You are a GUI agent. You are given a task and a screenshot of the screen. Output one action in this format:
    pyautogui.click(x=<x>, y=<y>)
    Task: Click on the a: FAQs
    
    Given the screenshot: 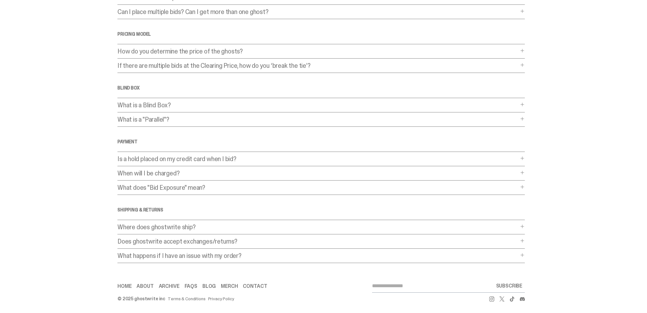 What is the action you would take?
    pyautogui.click(x=191, y=286)
    